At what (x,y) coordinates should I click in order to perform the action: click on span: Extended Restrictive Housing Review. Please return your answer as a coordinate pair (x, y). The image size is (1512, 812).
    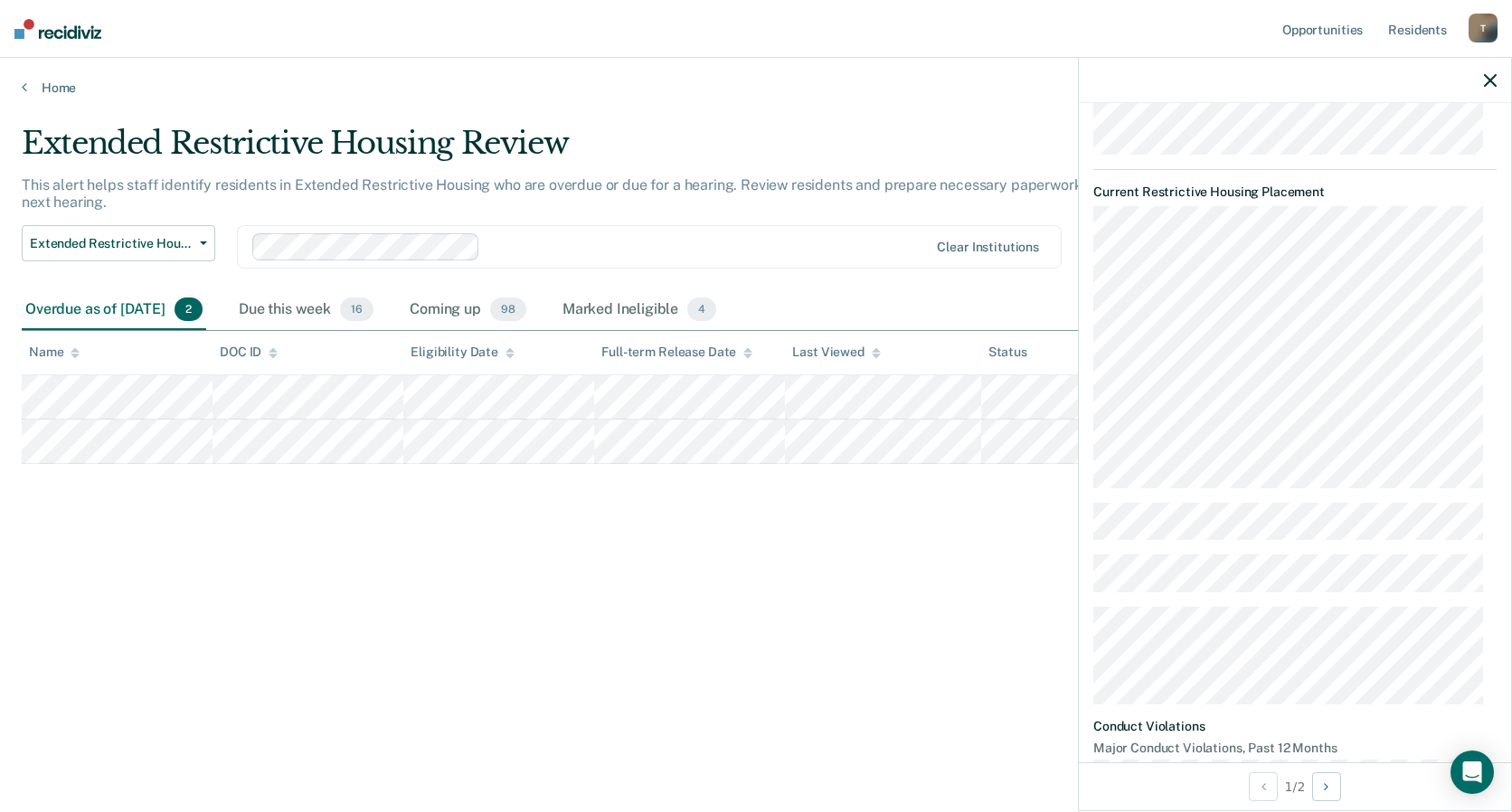
    Looking at the image, I should click on (111, 243).